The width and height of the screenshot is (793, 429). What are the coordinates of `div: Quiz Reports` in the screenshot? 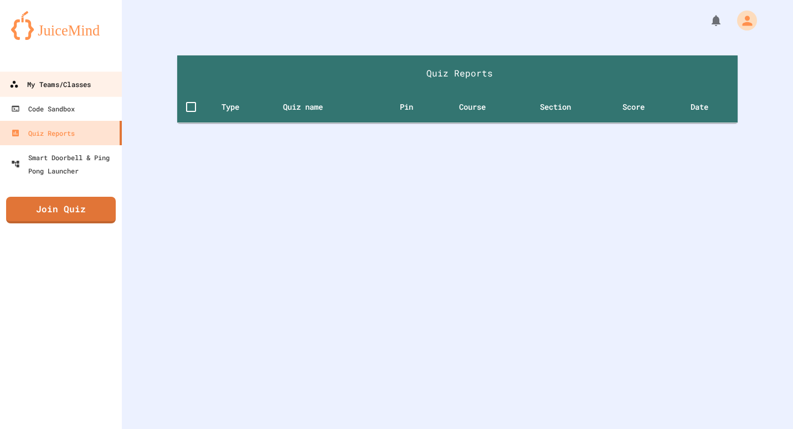 It's located at (43, 133).